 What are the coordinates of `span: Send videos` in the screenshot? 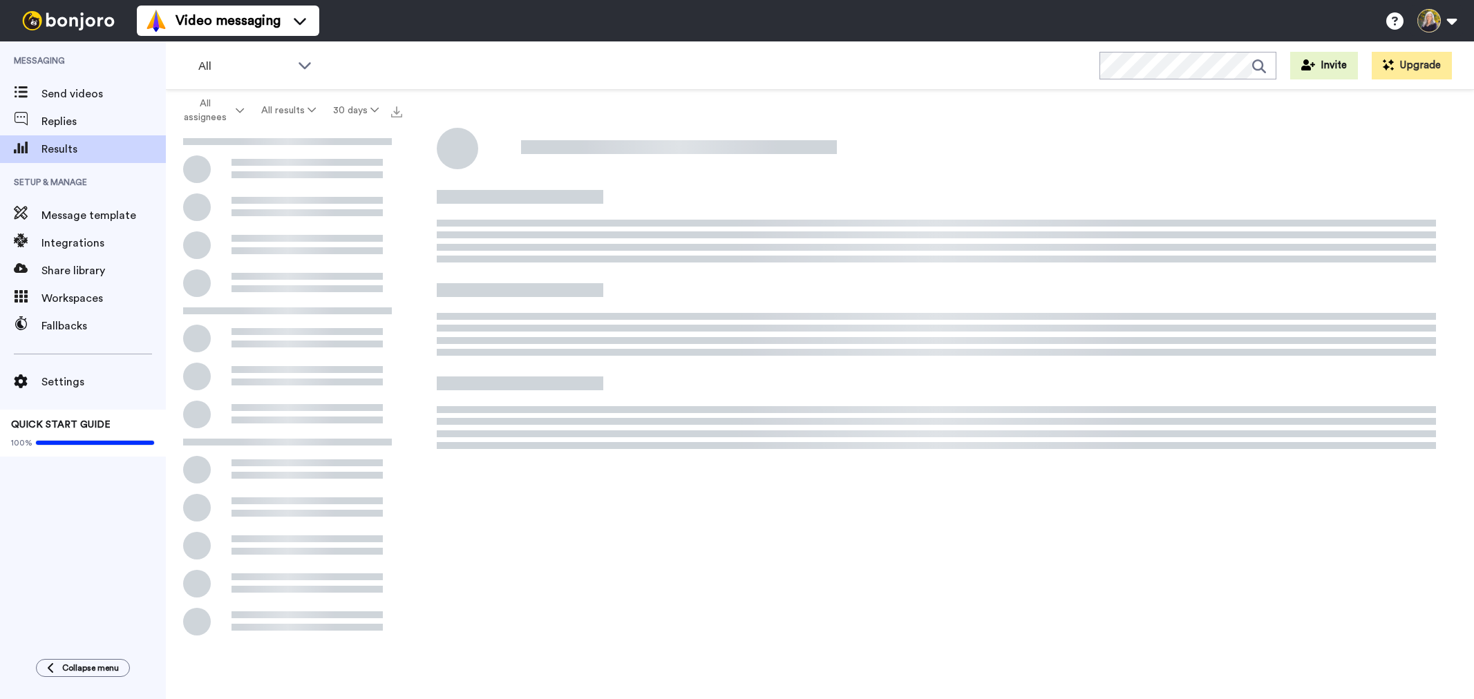 It's located at (104, 94).